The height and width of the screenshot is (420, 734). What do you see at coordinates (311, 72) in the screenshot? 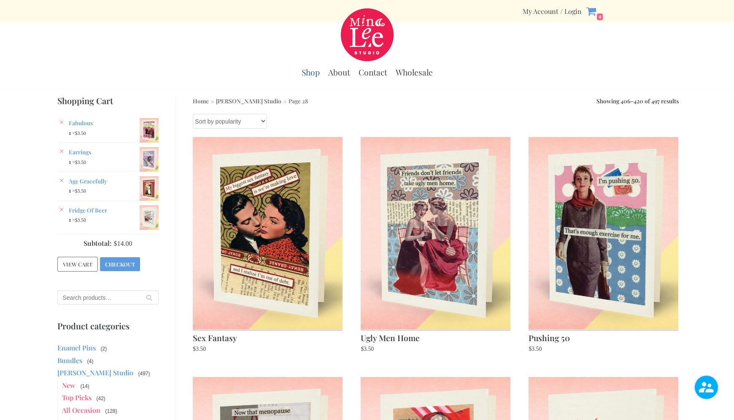
I see `a: Shop` at bounding box center [311, 72].